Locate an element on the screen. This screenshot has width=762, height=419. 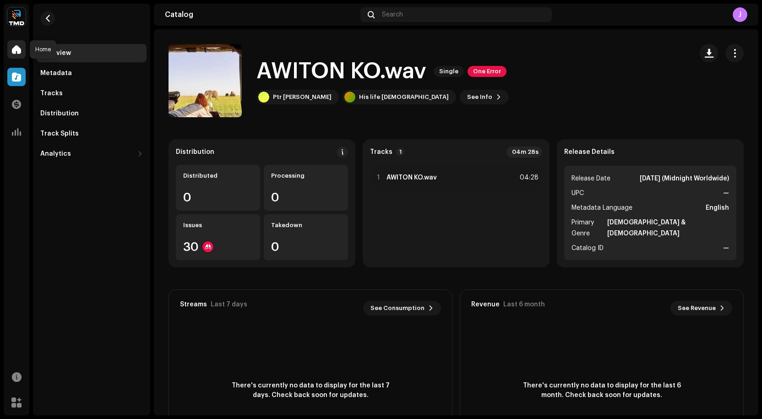
div: Analytics is located at coordinates (55, 154).